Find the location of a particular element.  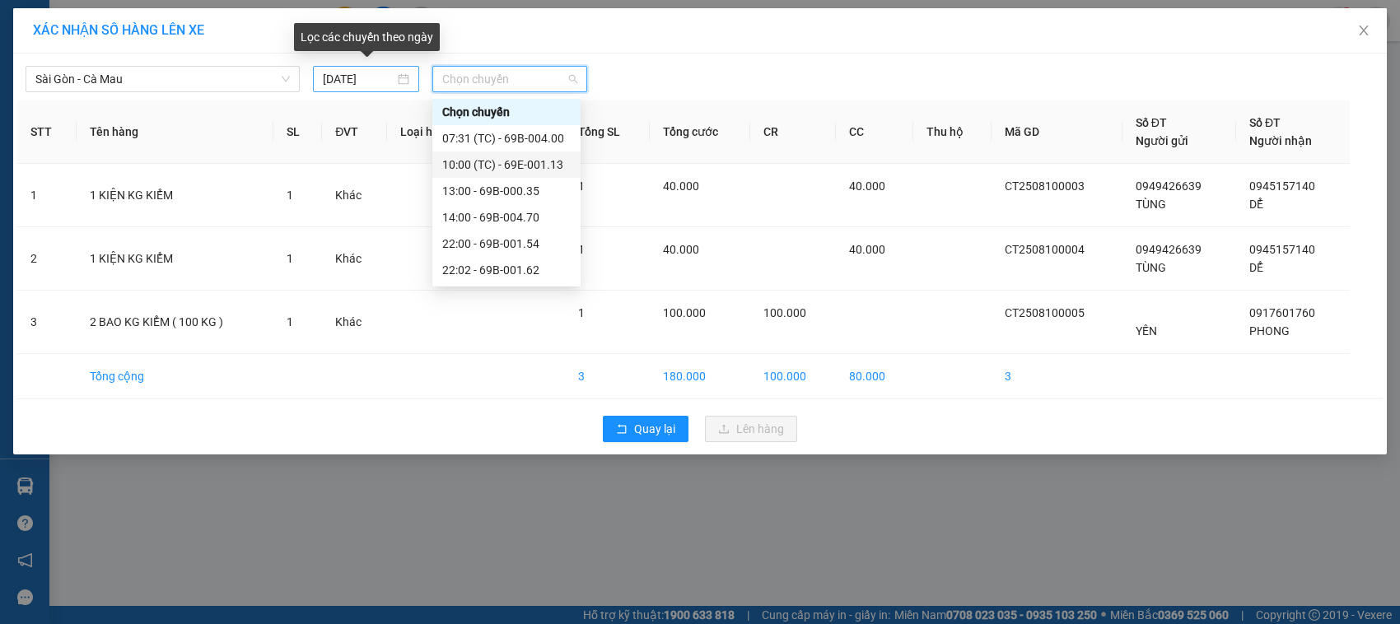

span: Người gửi is located at coordinates (1162, 141).